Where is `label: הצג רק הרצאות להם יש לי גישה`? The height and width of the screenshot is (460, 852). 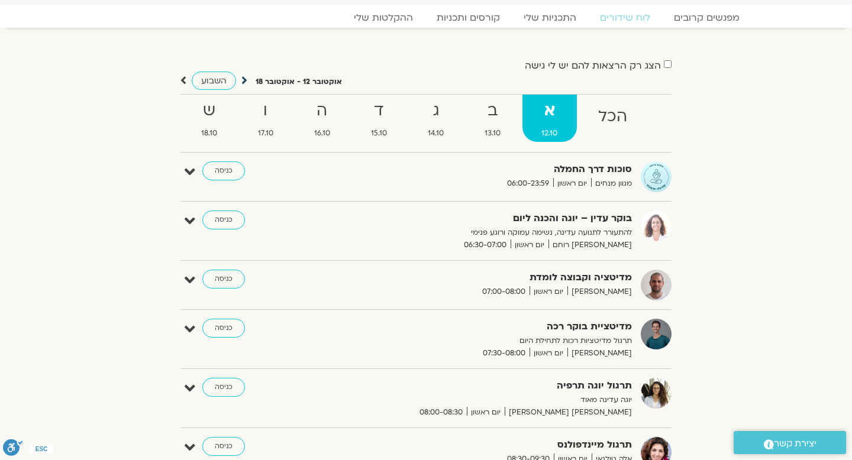
label: הצג רק הרצאות להם יש לי גישה is located at coordinates (593, 66).